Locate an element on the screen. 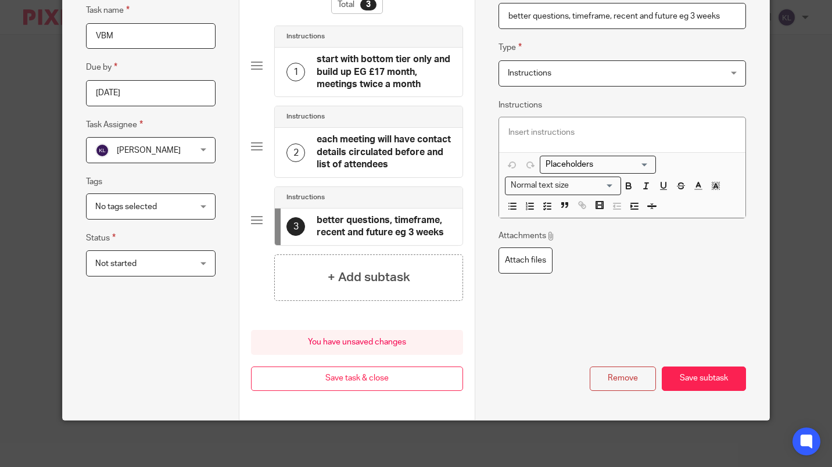  div: Text styles is located at coordinates (563, 185).